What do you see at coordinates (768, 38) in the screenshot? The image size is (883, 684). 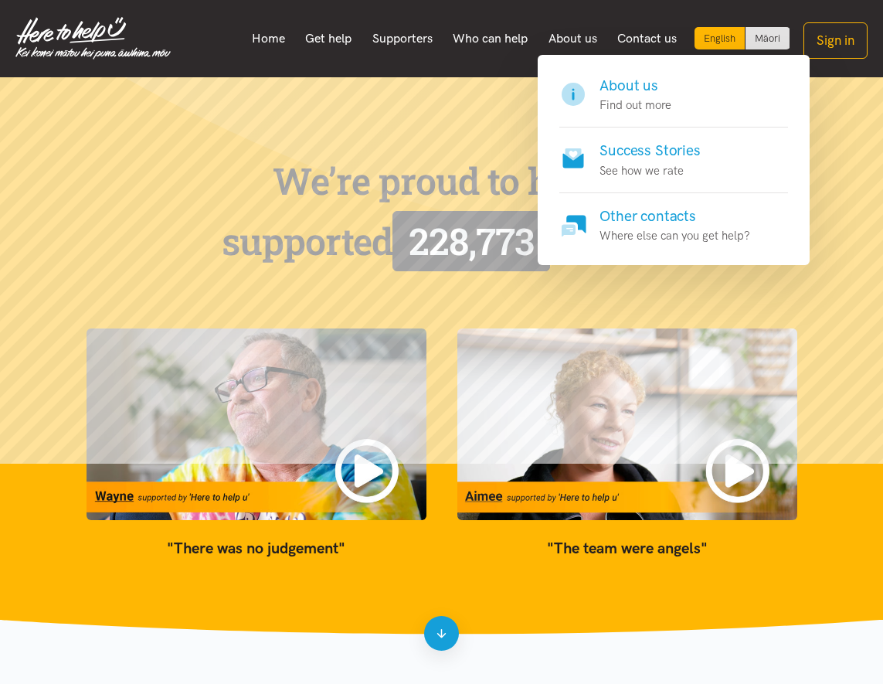 I see `a: Switch to Te Reo Māori` at bounding box center [768, 38].